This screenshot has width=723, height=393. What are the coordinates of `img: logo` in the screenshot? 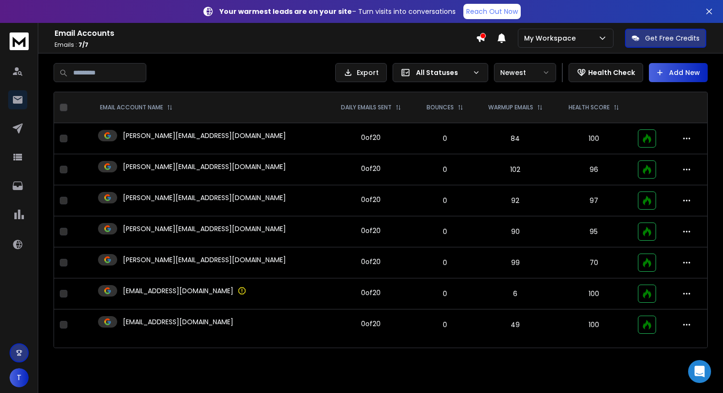 It's located at (19, 41).